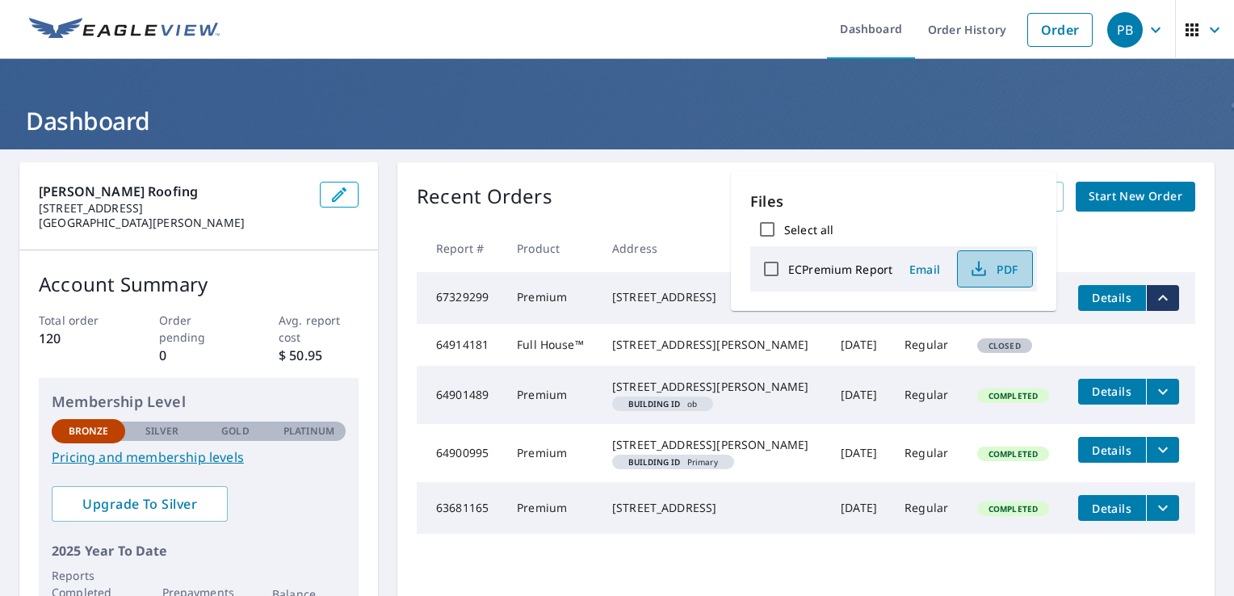  Describe the element at coordinates (78, 338) in the screenshot. I see `p: 120` at that location.